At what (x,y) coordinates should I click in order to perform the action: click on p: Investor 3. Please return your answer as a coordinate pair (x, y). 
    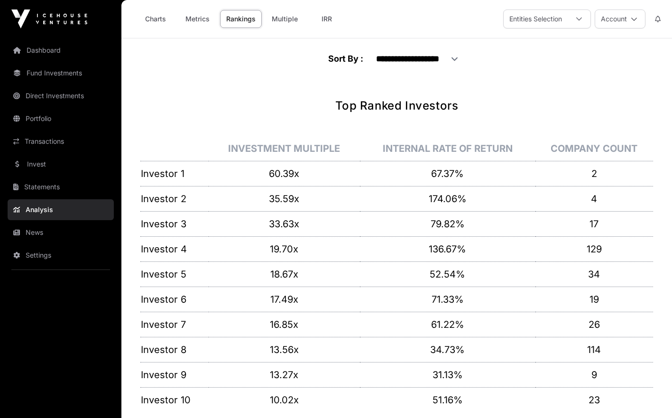
    Looking at the image, I should click on (174, 224).